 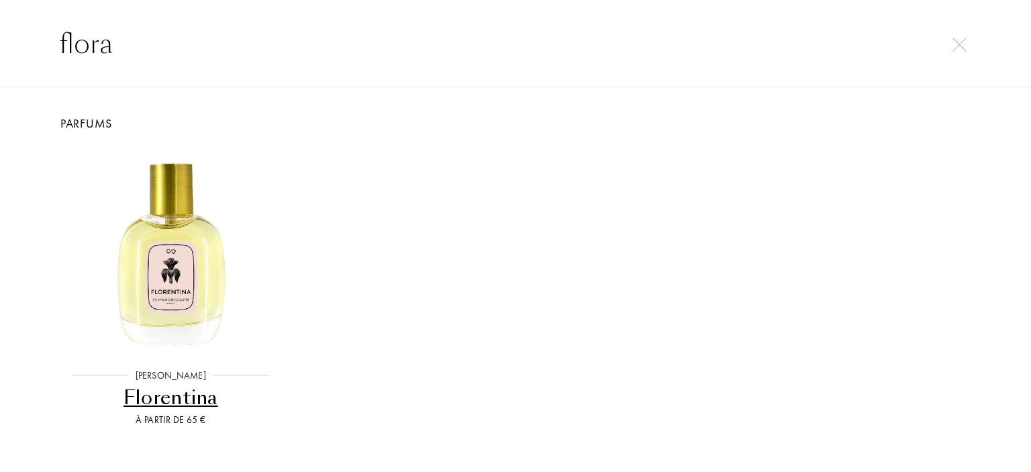 What do you see at coordinates (515, 123) in the screenshot?
I see `div: Parfums` at bounding box center [515, 123].